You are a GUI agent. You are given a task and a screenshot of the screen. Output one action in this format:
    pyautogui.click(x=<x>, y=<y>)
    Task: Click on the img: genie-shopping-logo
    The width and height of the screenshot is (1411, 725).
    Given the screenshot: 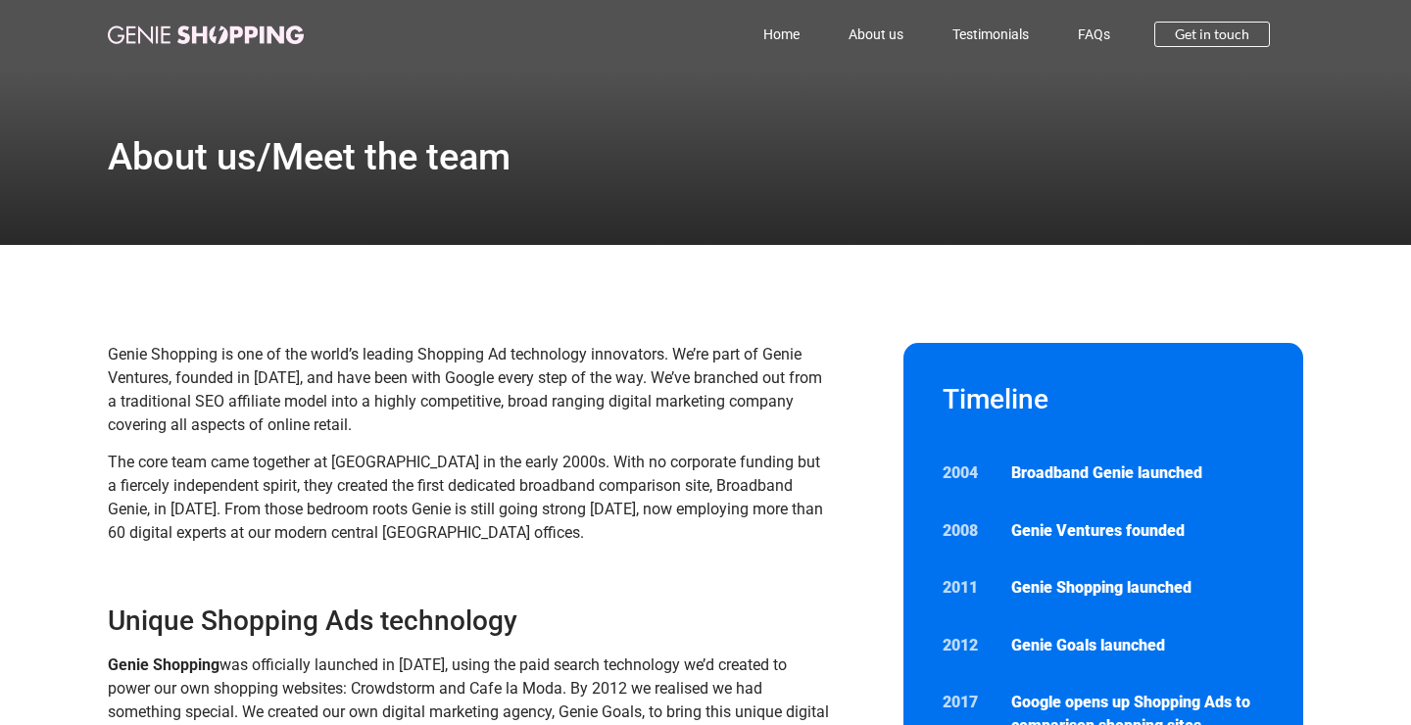 What is the action you would take?
    pyautogui.click(x=206, y=34)
    